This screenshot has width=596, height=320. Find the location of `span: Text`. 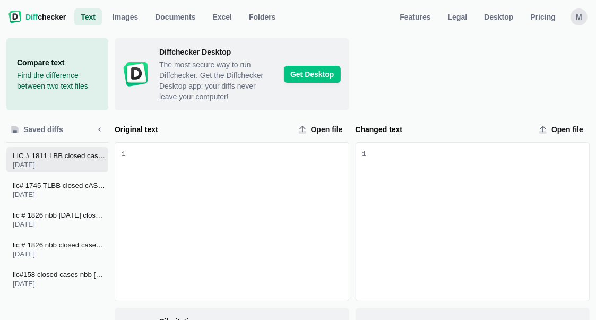

span: Text is located at coordinates (88, 17).